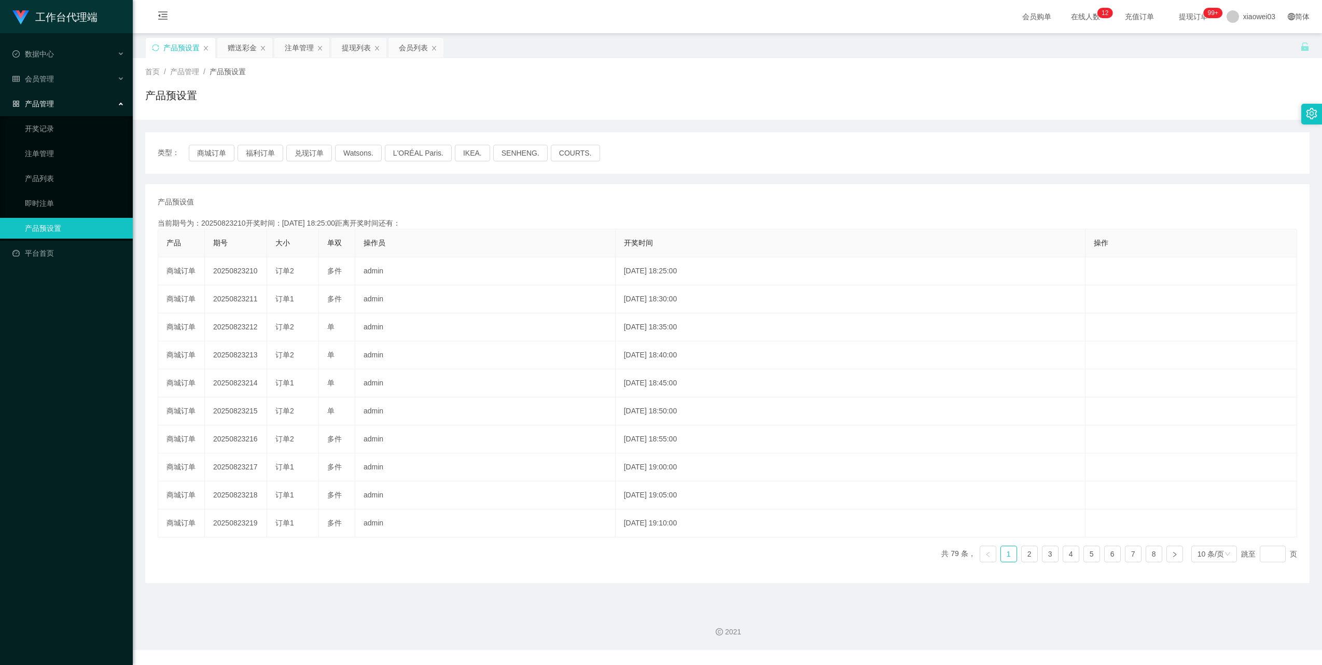 This screenshot has height=665, width=1322. What do you see at coordinates (242, 48) in the screenshot?
I see `div: 赠送彩金` at bounding box center [242, 48].